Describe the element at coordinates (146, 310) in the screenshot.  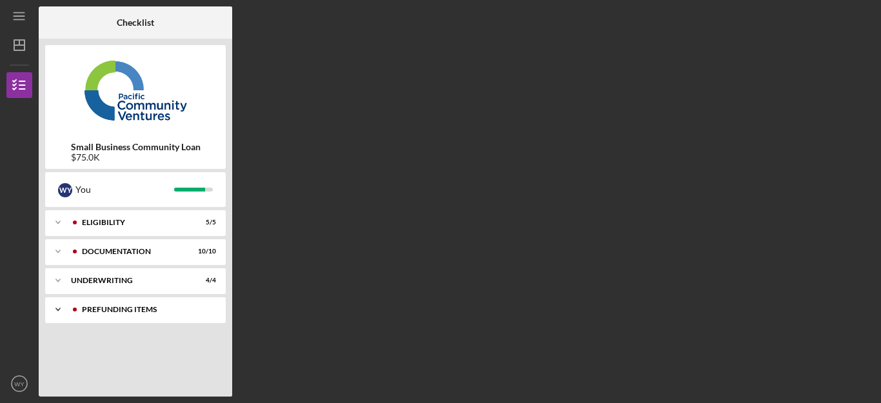
I see `div: Prefunding Items` at that location.